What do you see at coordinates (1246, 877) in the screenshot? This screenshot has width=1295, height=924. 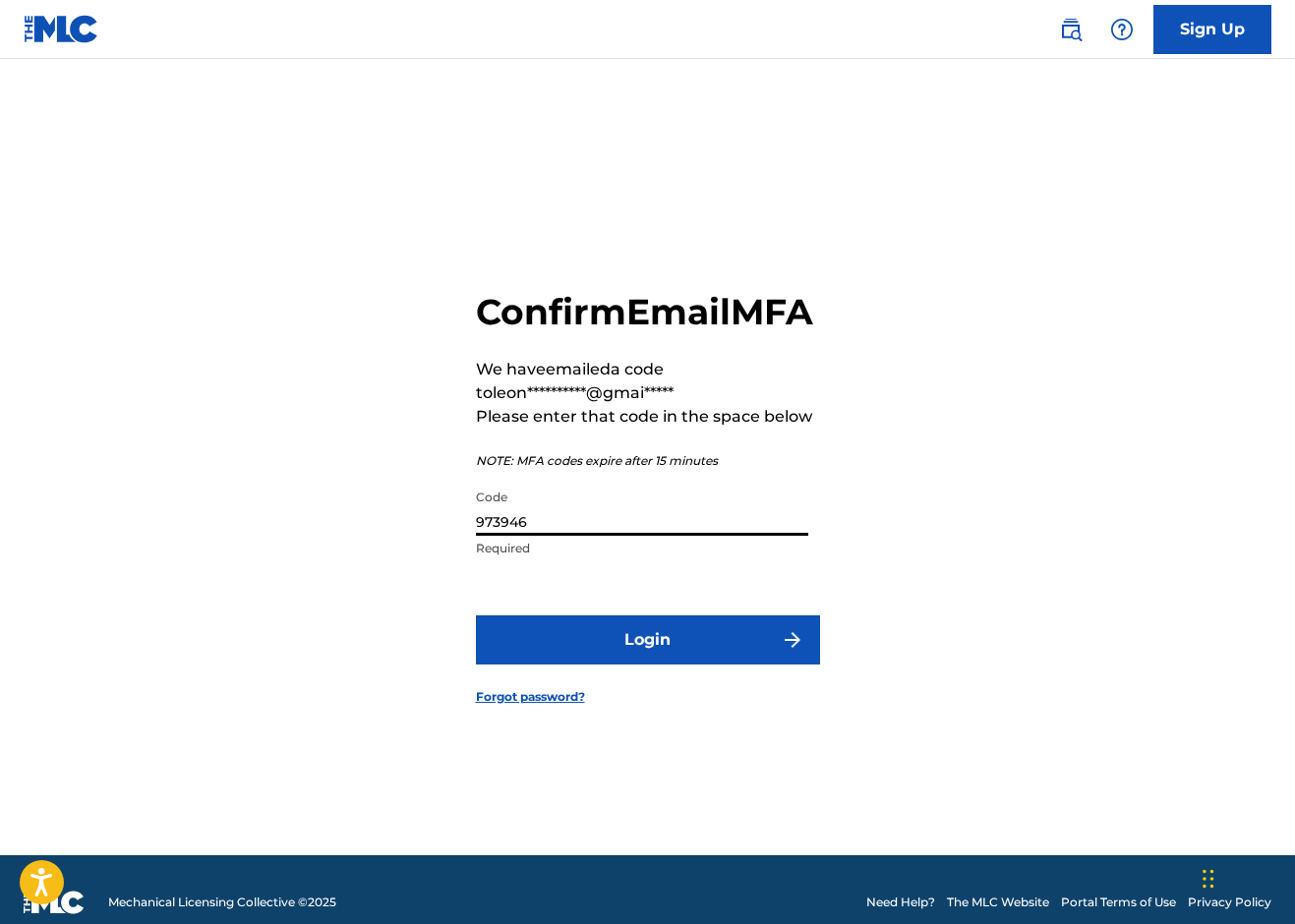 I see `div: Widget de chat` at bounding box center [1246, 877].